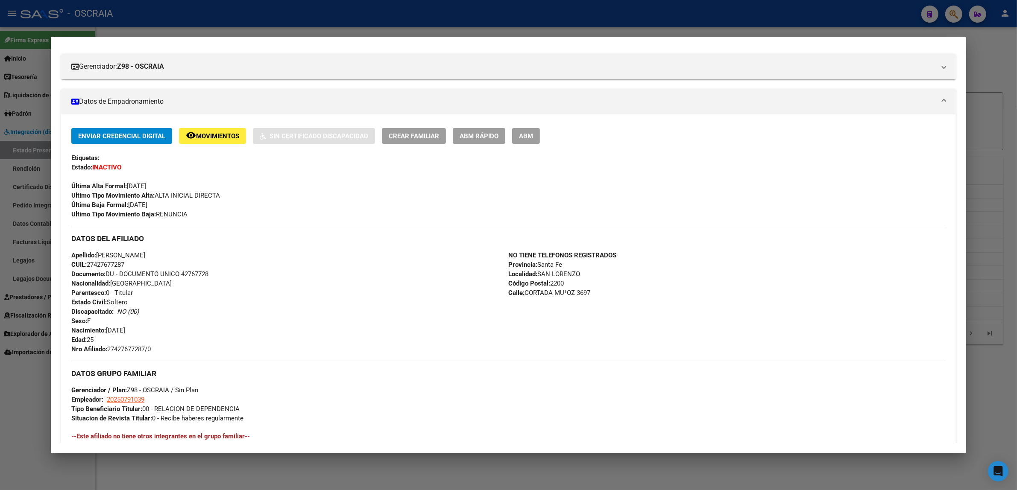 The image size is (1017, 490). I want to click on mat-panel-title: Gerenciador:, so click(503, 67).